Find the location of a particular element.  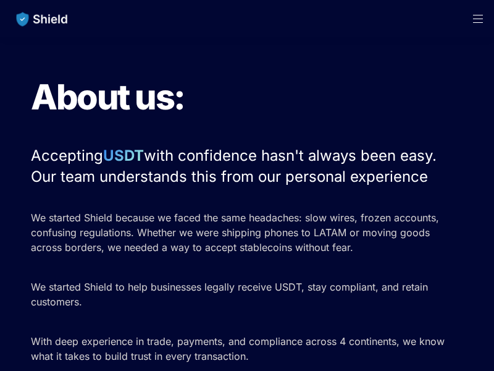

span: With deep experience in trade, payments, and compliance across 4 continents, we know what it take... is located at coordinates (239, 348).